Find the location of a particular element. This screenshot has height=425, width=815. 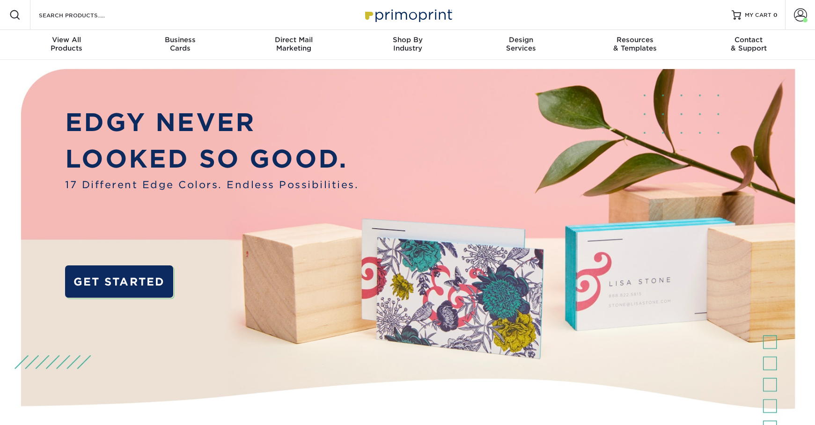

a: Direct MailMarketing is located at coordinates (294, 45).